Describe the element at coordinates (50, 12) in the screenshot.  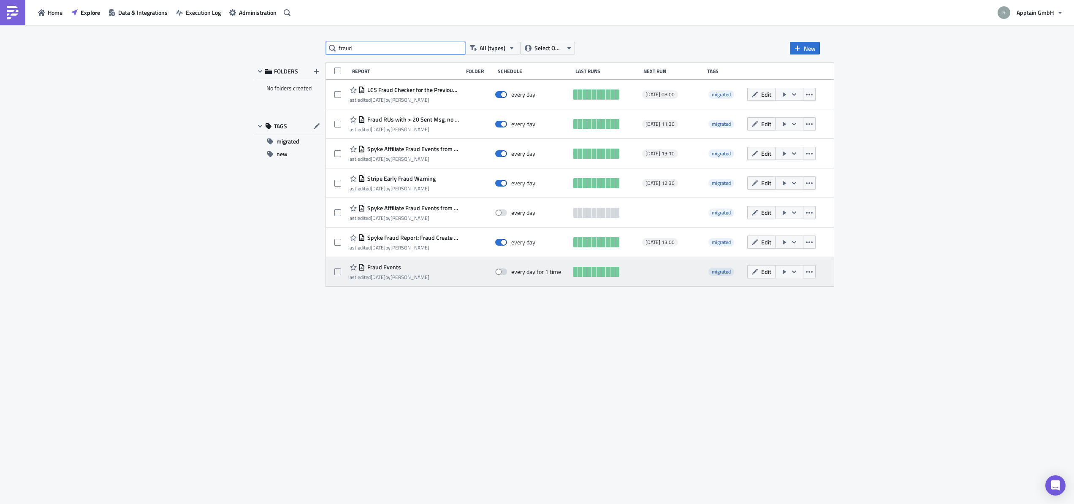
I see `button: Home` at that location.